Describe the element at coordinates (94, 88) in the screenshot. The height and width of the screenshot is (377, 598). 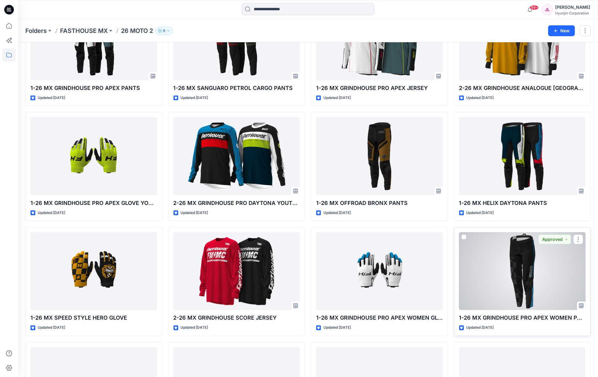
I see `p: 1-26 MX GRINDHOUSE PRO APEX PANTS` at that location.